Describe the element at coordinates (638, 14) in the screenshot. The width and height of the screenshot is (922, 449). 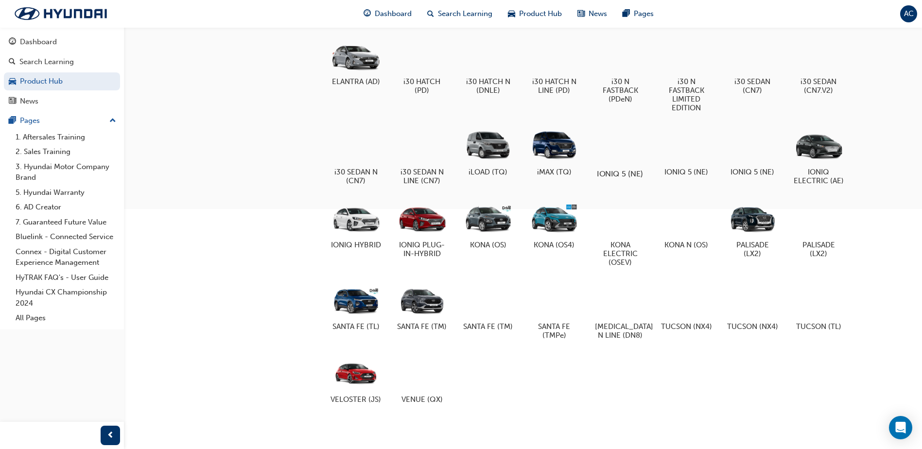
I see `a: pages-iconPages` at that location.